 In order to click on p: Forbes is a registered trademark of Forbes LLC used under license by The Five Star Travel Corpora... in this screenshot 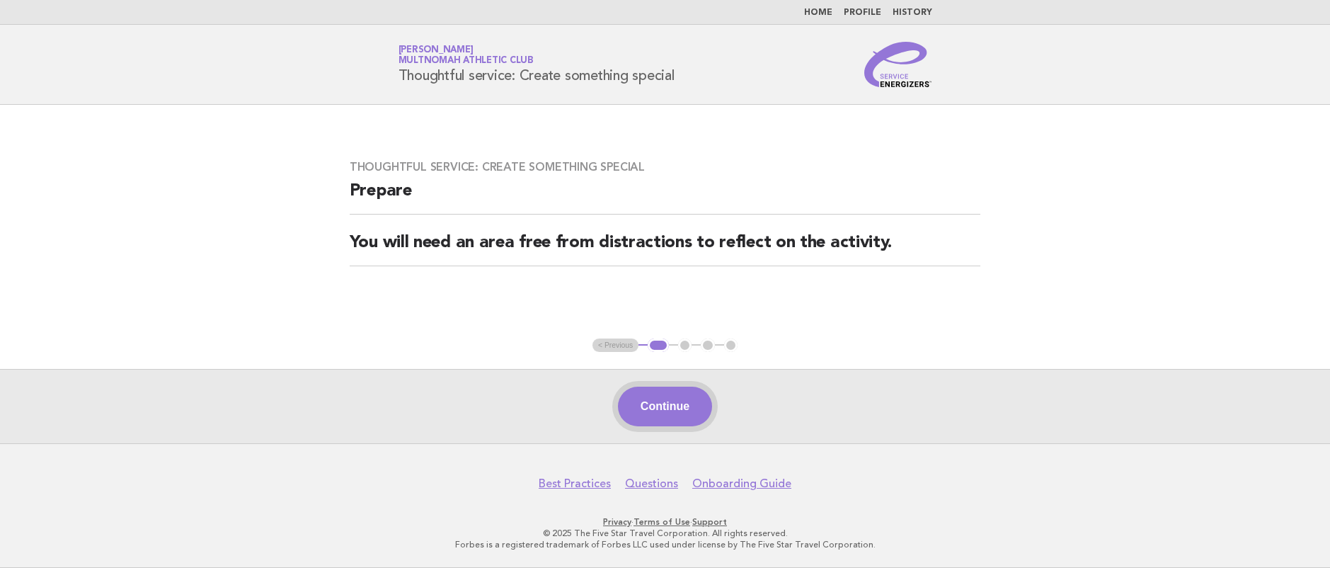, I will do `click(665, 544)`.